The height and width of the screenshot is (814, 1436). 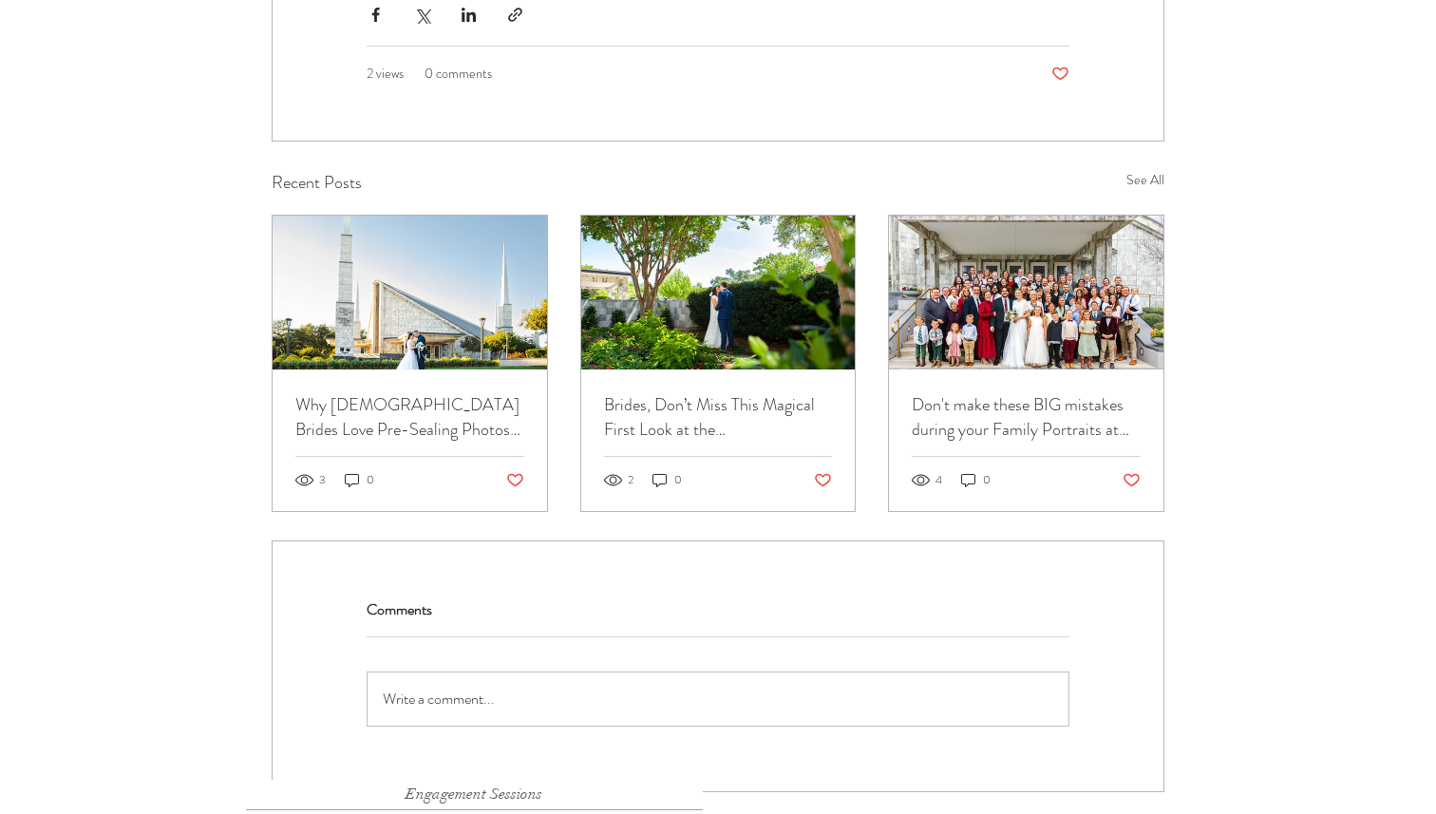 I want to click on a: Engagement Sessions, so click(x=474, y=794).